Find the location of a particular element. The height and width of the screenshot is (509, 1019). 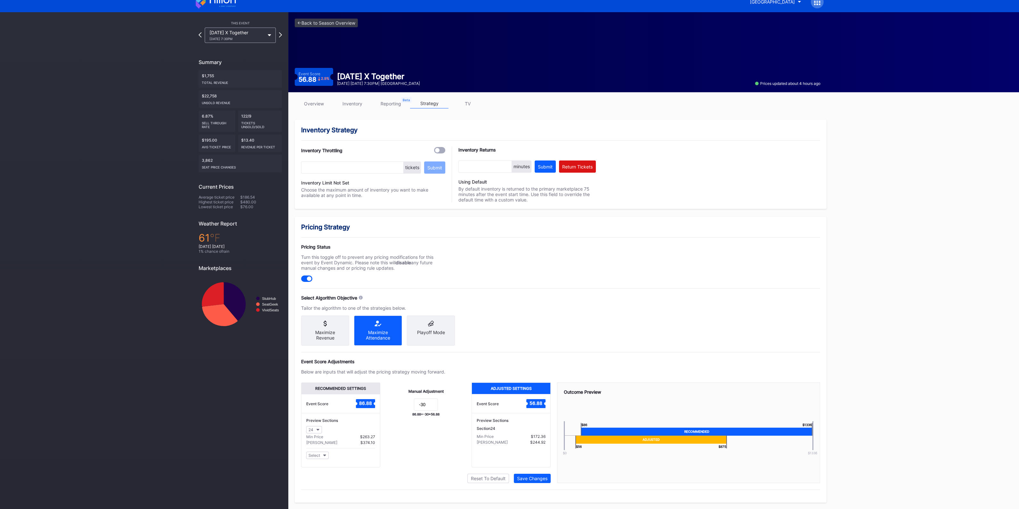

div: By default inventory is returned to the primary marketplace 75 minutes after the event start time... is located at coordinates (527, 191).